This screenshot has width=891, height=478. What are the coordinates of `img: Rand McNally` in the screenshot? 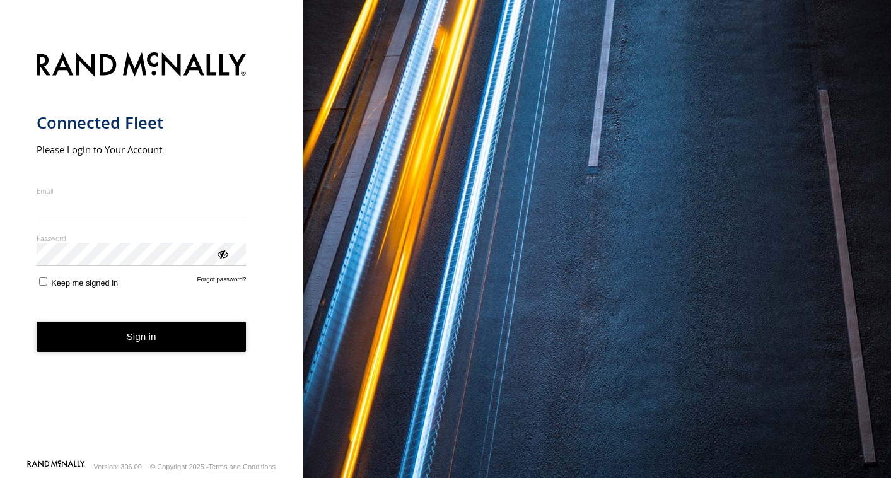 It's located at (141, 66).